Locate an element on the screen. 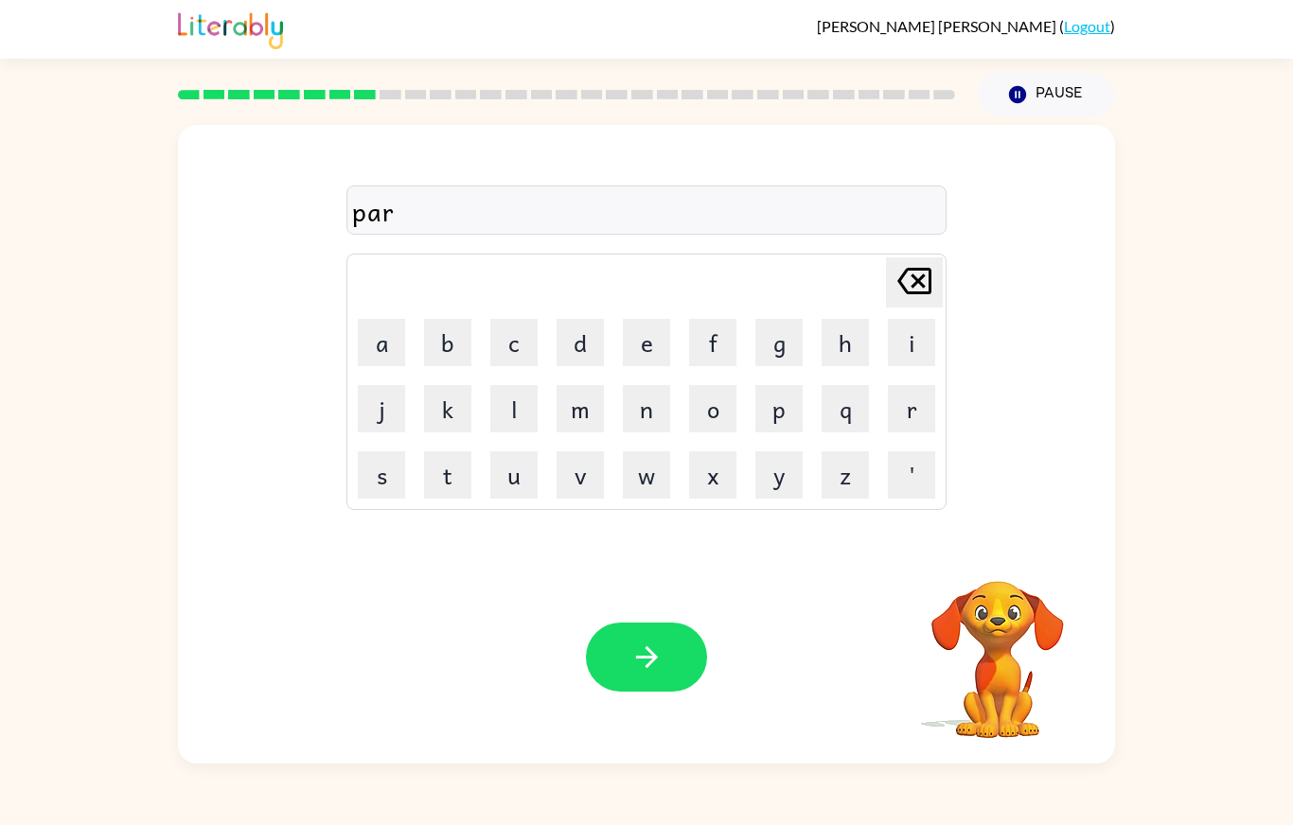 This screenshot has height=825, width=1293. button: x is located at coordinates (713, 475).